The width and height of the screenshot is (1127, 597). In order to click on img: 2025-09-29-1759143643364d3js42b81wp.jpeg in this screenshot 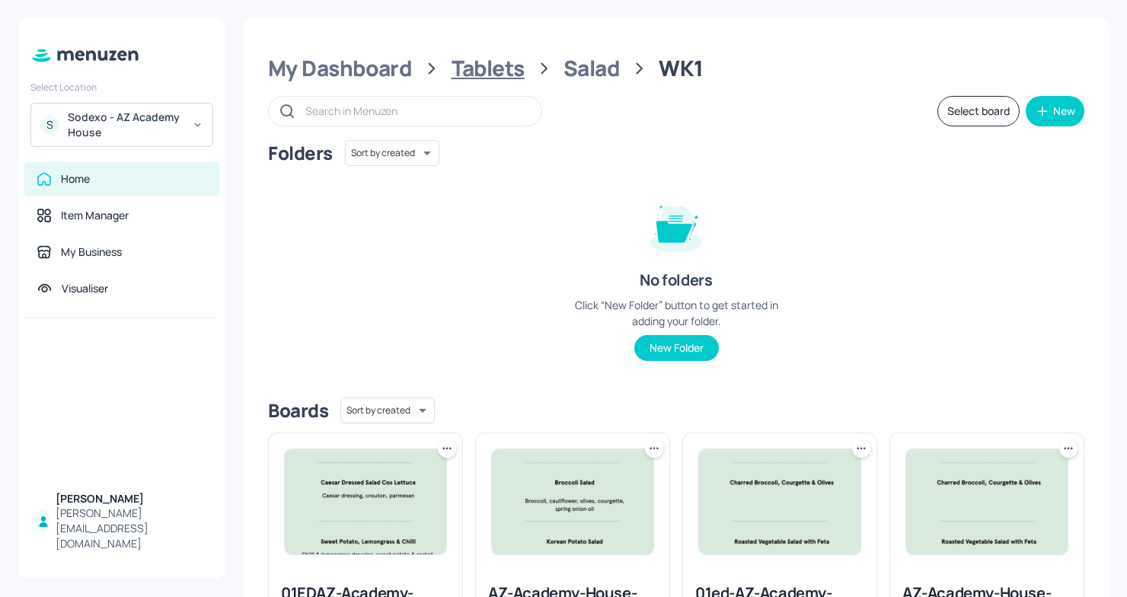, I will do `click(365, 502)`.